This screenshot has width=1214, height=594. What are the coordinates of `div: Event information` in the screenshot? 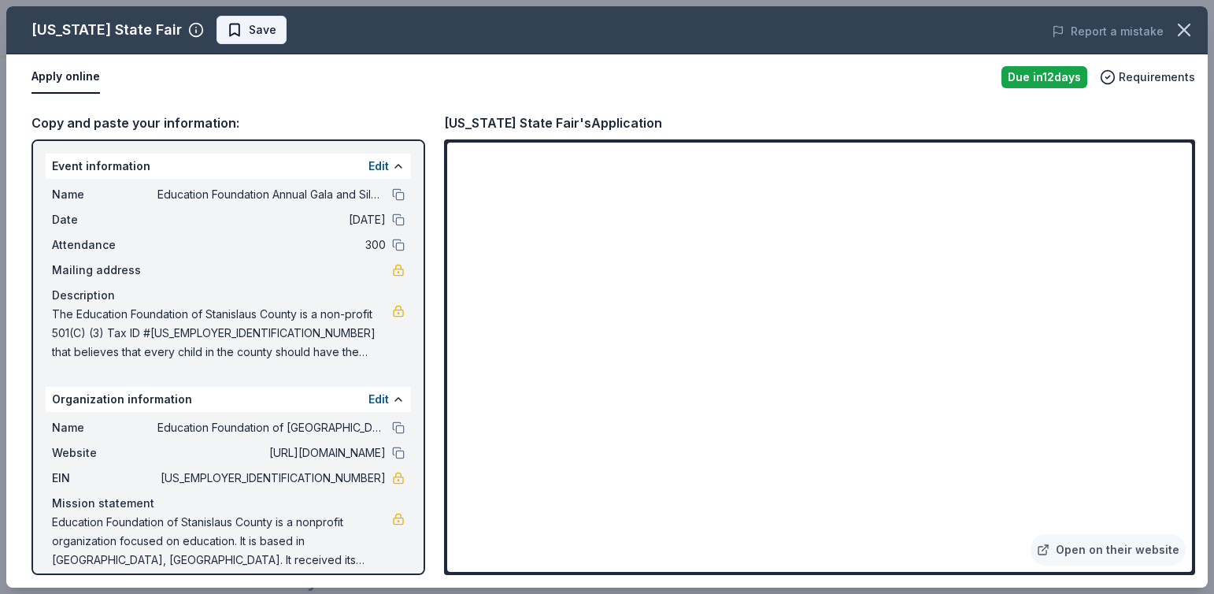 It's located at (228, 166).